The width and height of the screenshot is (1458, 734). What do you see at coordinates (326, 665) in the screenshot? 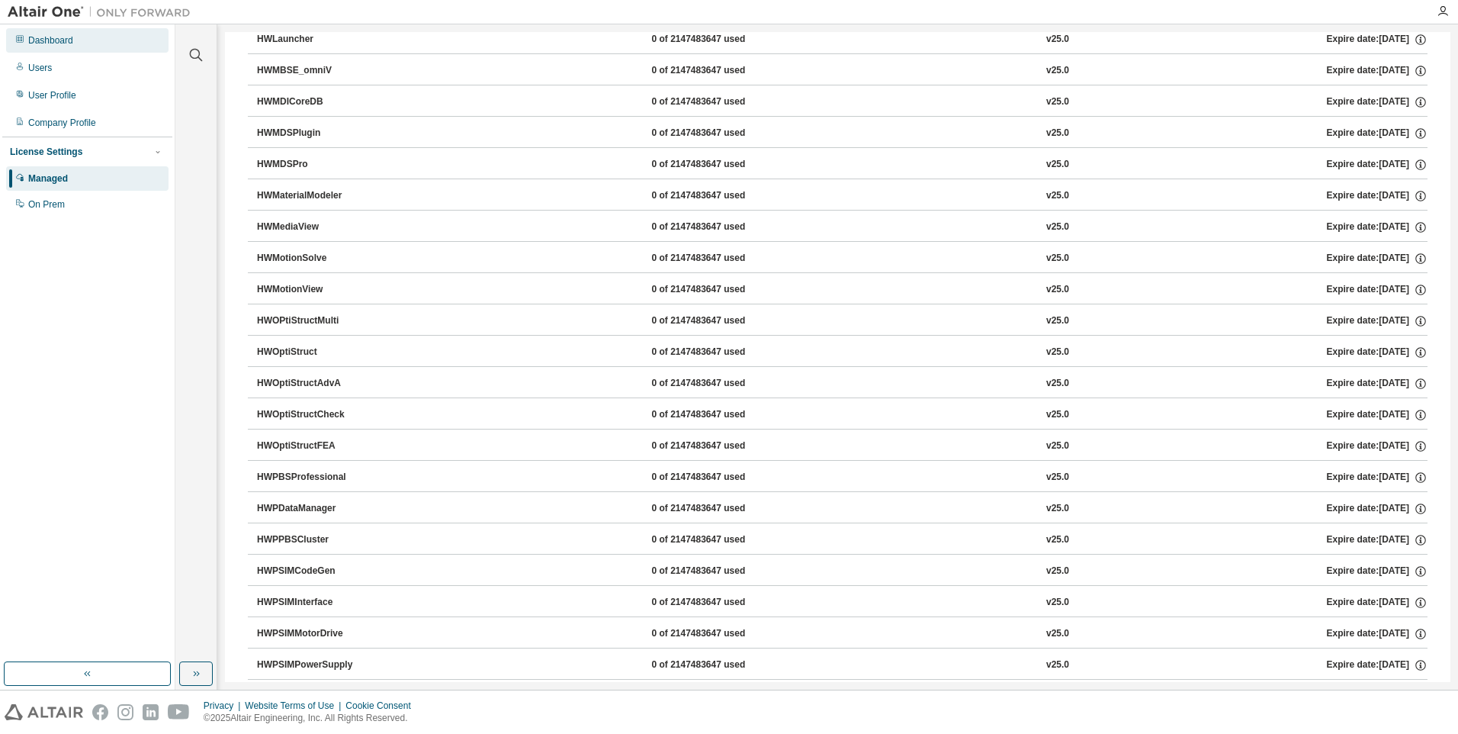
I see `div: HWPSIMPowerSupply` at bounding box center [326, 665].